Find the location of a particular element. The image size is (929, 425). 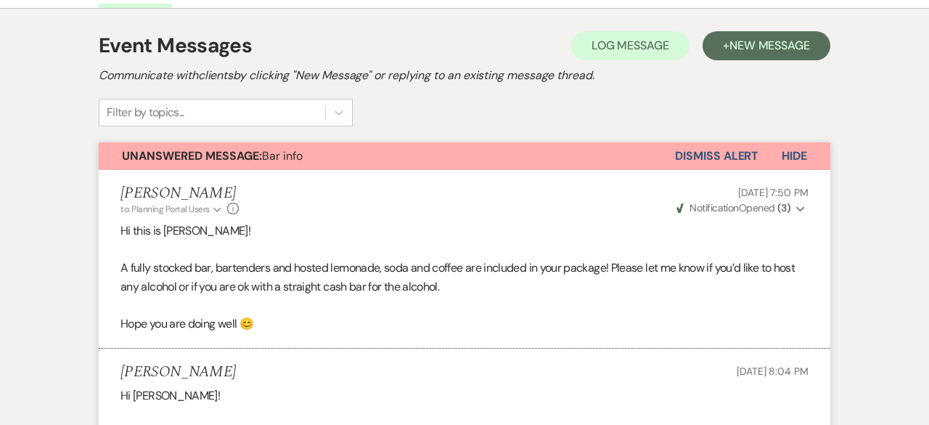

span: Bar info is located at coordinates (212, 155).